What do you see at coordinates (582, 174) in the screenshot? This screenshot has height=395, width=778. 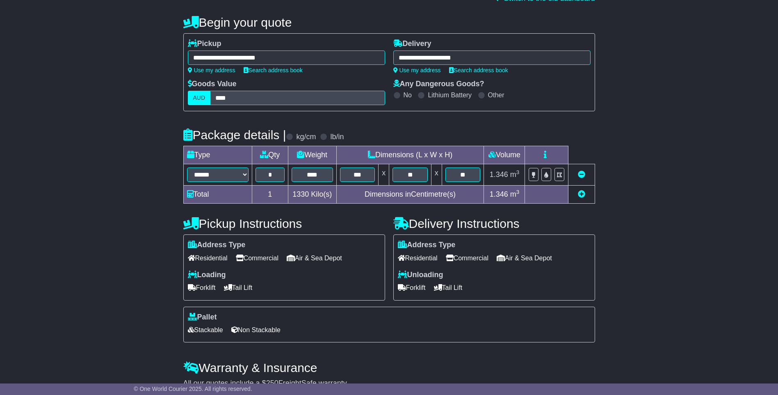 I see `a: Remove this item` at bounding box center [582, 174].